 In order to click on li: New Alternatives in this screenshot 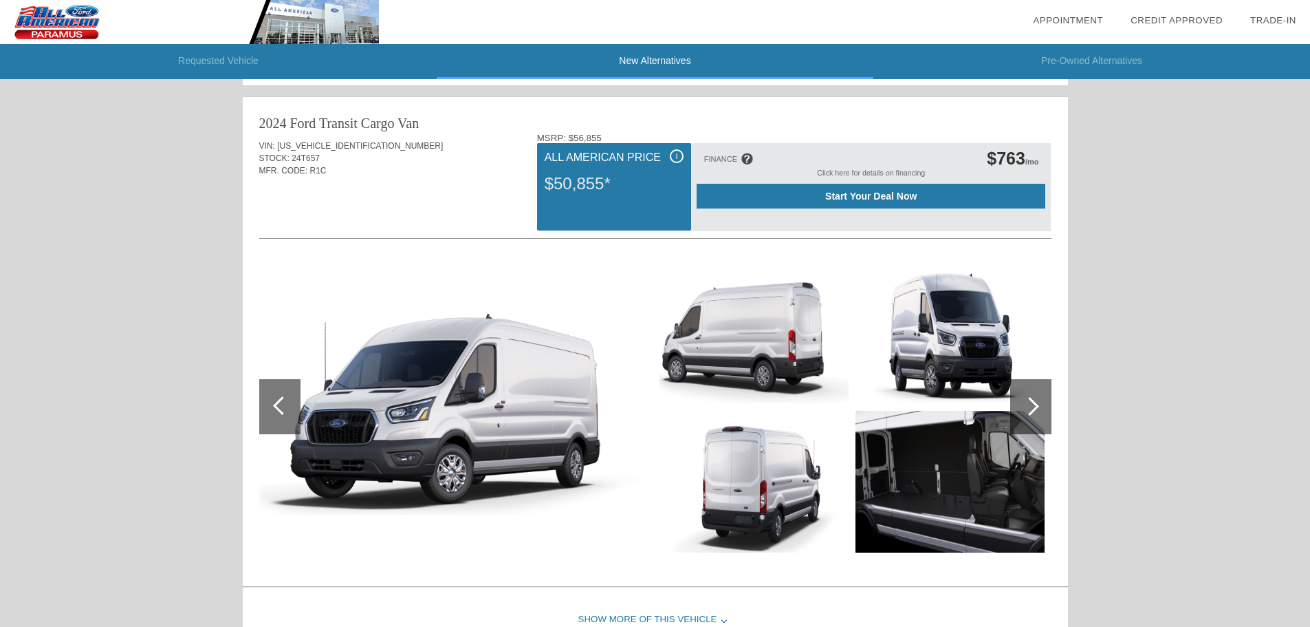, I will do `click(655, 61)`.